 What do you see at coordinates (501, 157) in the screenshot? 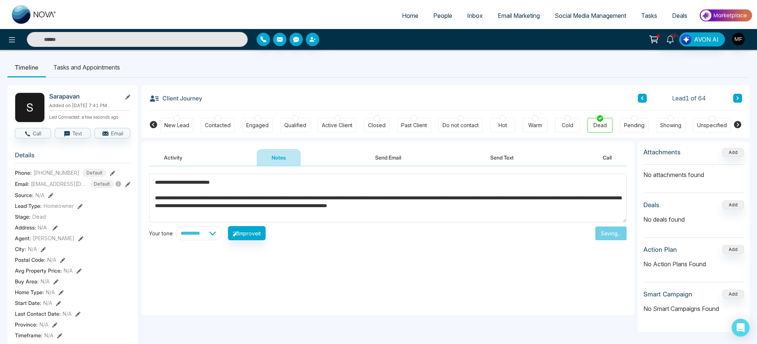
I see `button: Send Text` at bounding box center [501, 157].